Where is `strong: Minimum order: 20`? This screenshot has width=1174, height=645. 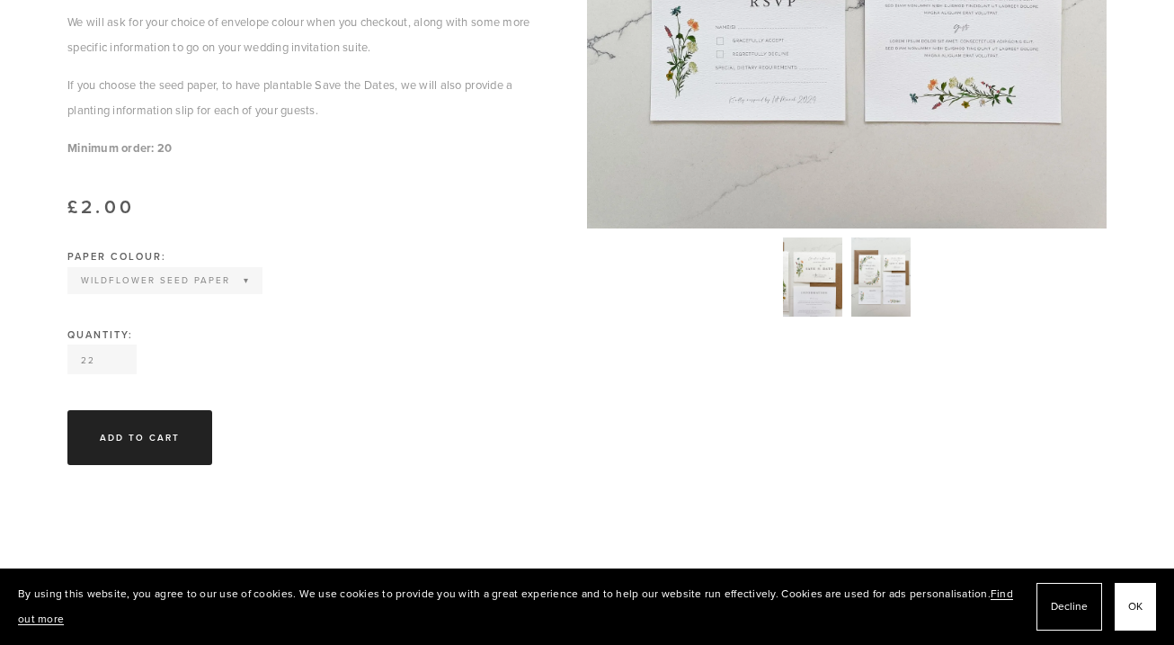
strong: Minimum order: 20 is located at coordinates (120, 147).